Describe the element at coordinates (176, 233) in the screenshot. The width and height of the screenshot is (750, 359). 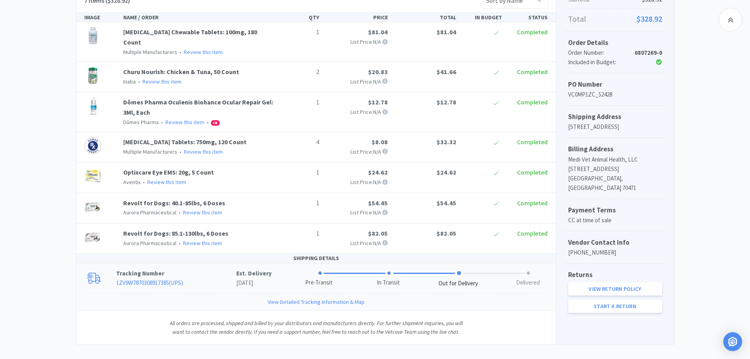
I see `a: Revolt for Dogs: 85.1-130lbs, 6 Doses` at that location.